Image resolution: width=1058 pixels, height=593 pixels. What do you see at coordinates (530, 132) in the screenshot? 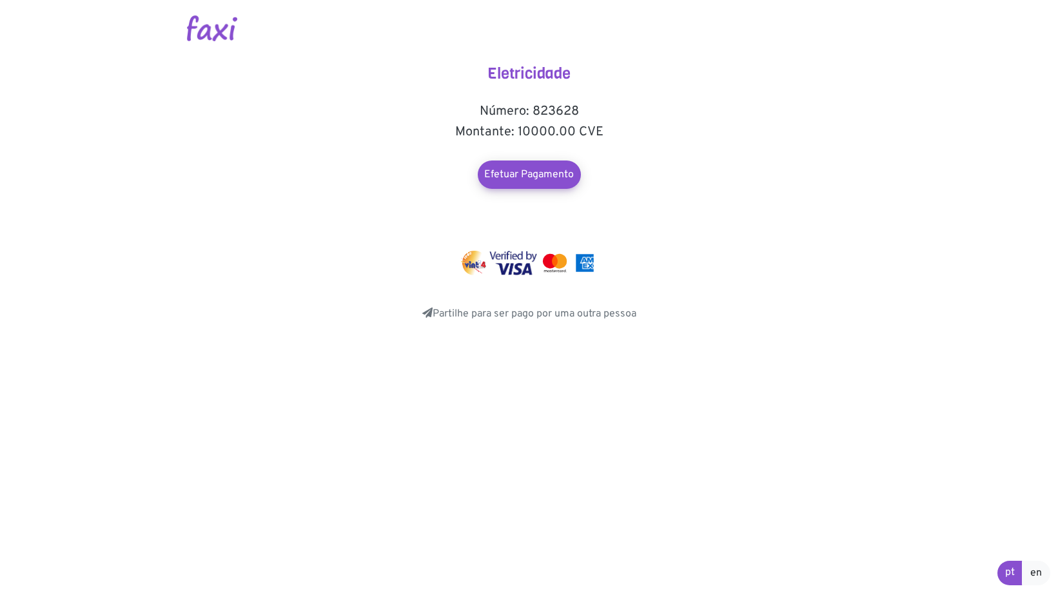
I see `h5: Montante: 10000.00 CVE` at bounding box center [530, 132].